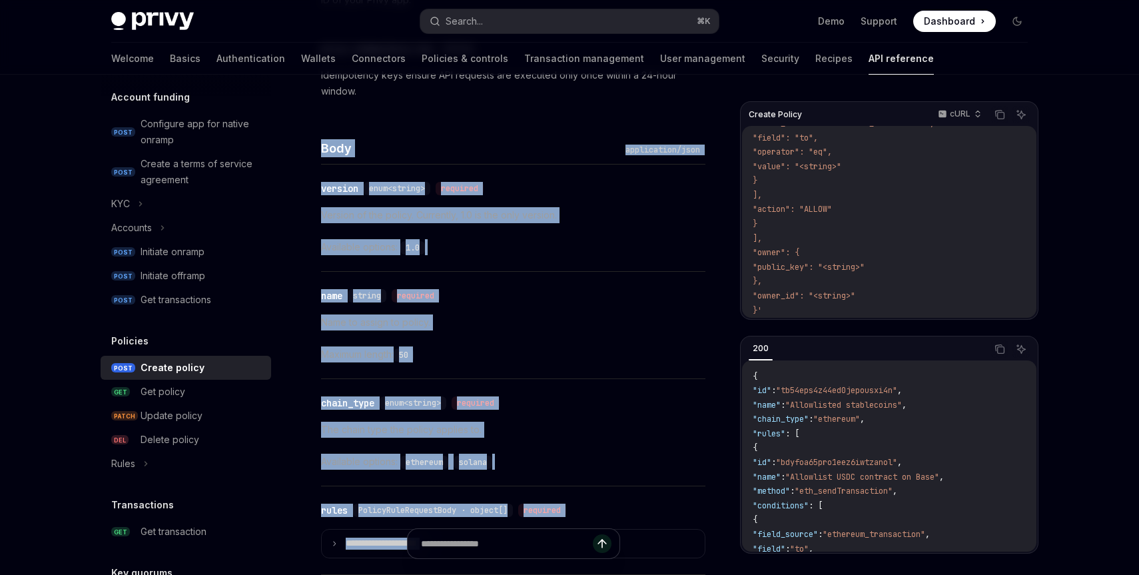  I want to click on button: Toggle dark mode, so click(1017, 21).